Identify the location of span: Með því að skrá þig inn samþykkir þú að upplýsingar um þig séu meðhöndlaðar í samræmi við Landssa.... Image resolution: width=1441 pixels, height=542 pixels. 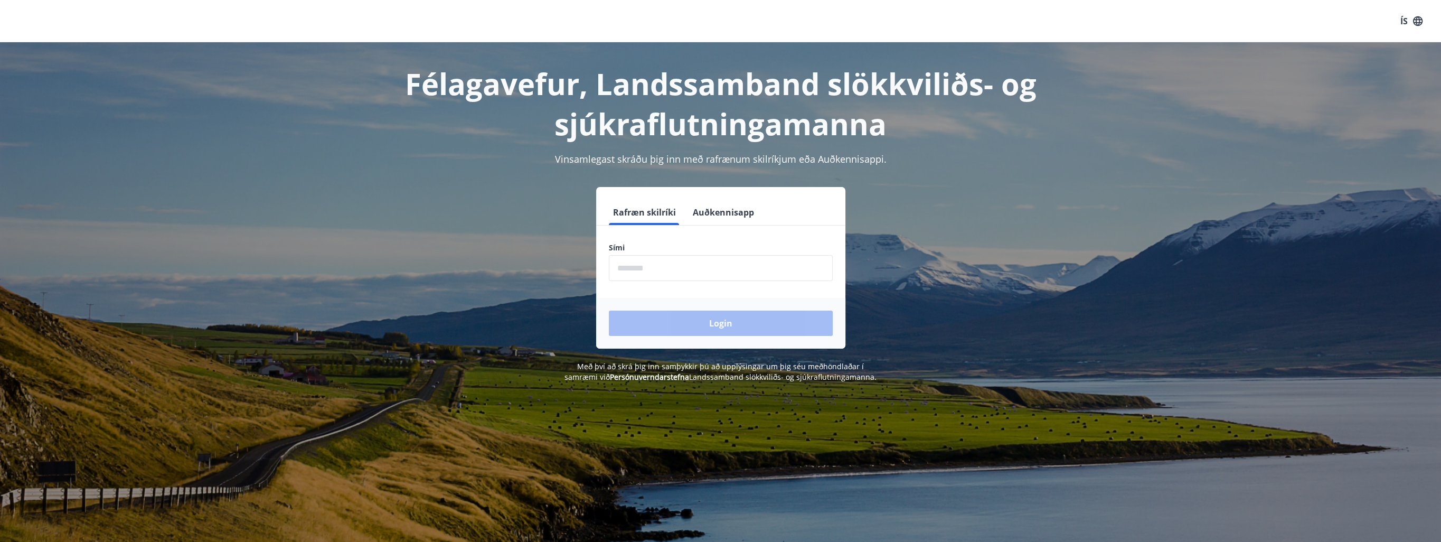
(720, 371).